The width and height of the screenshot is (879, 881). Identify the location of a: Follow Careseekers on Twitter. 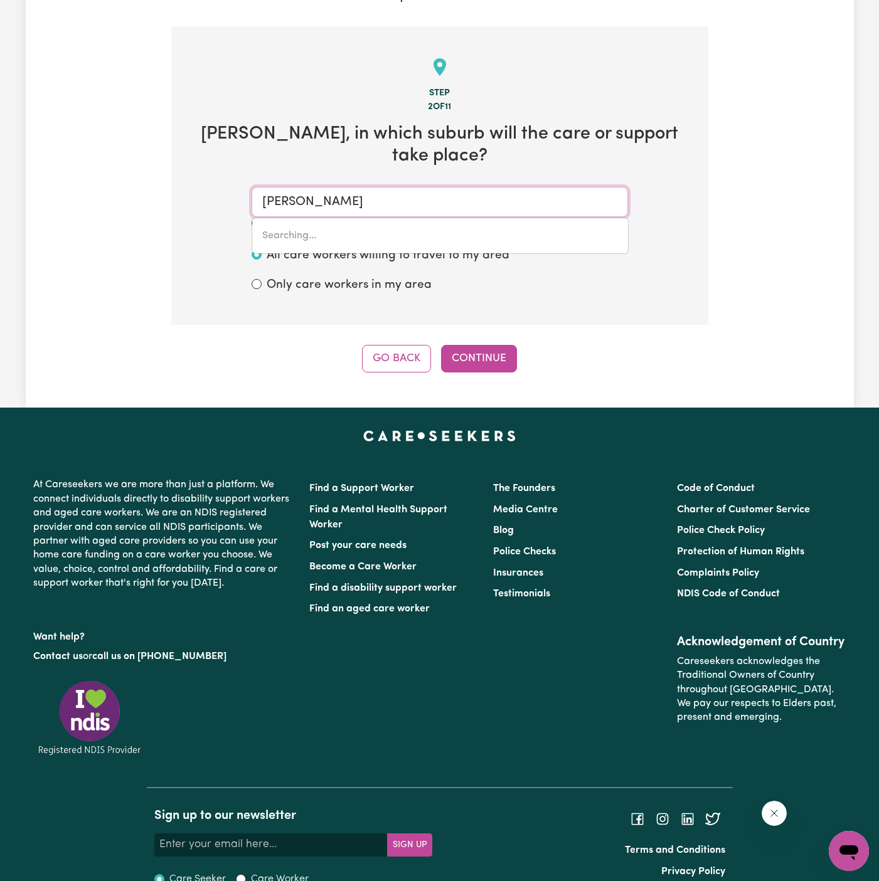
(713, 819).